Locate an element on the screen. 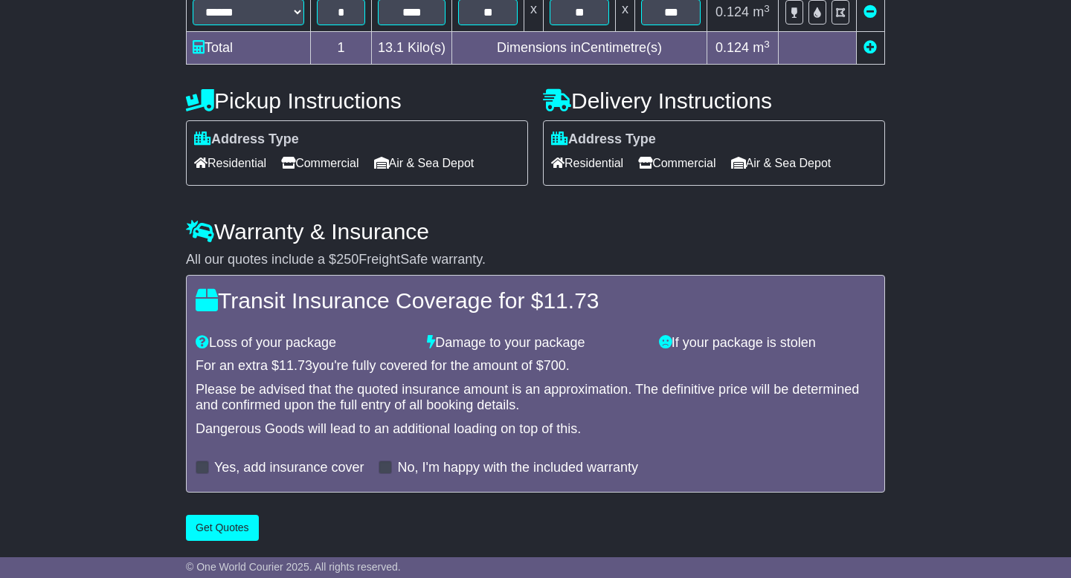 Image resolution: width=1071 pixels, height=578 pixels. a: Remove this item is located at coordinates (870, 12).